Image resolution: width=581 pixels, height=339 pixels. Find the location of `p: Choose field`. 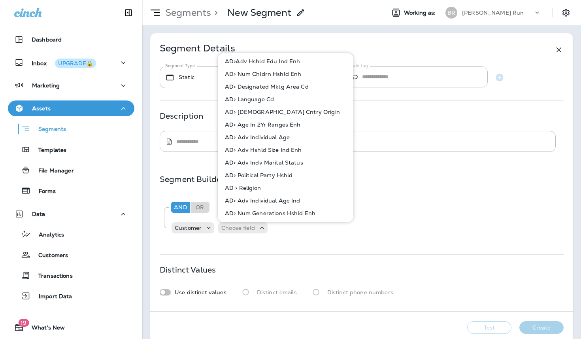

p: Choose field is located at coordinates (238, 228).